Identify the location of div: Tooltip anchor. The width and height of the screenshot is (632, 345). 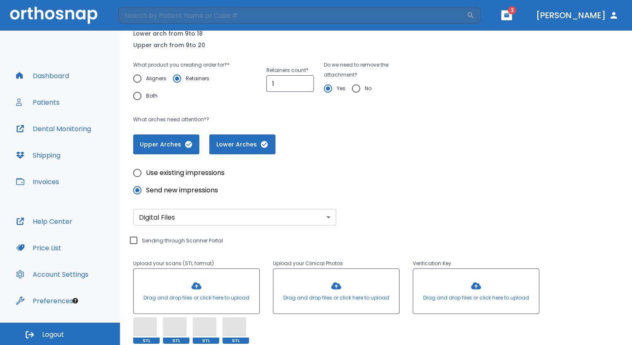
(75, 301).